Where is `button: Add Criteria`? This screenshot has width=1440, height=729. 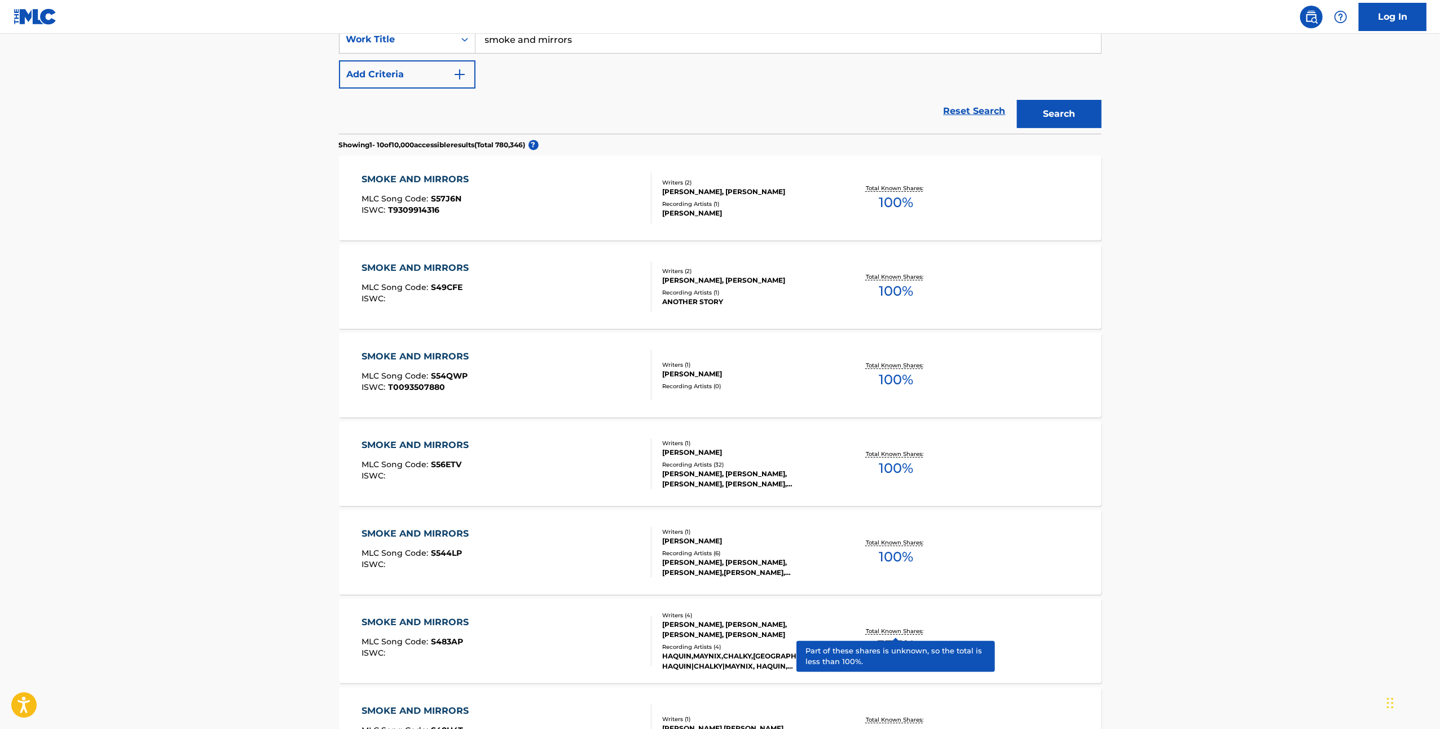 button: Add Criteria is located at coordinates (407, 74).